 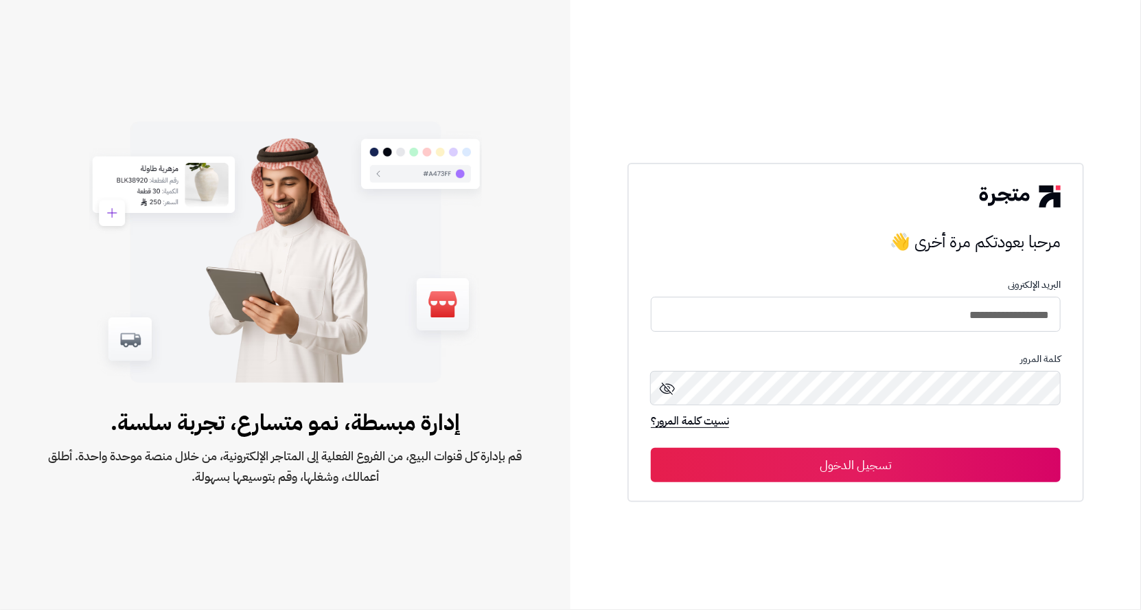 What do you see at coordinates (1020, 196) in the screenshot?
I see `img: logo-2.png` at bounding box center [1020, 196].